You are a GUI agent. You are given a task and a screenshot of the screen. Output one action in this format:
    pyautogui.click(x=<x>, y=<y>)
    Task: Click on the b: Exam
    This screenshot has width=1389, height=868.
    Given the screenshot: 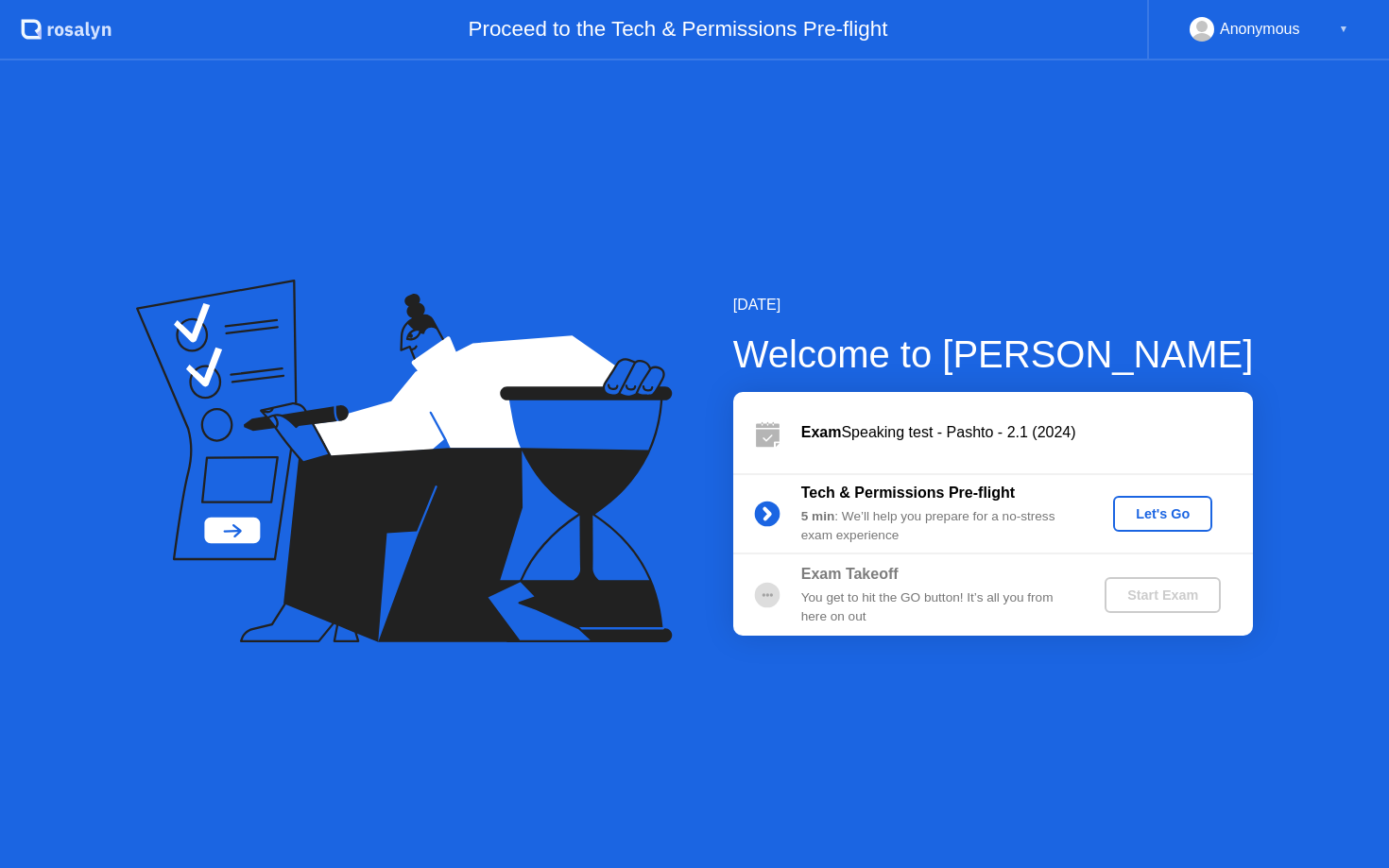 What is the action you would take?
    pyautogui.click(x=821, y=432)
    